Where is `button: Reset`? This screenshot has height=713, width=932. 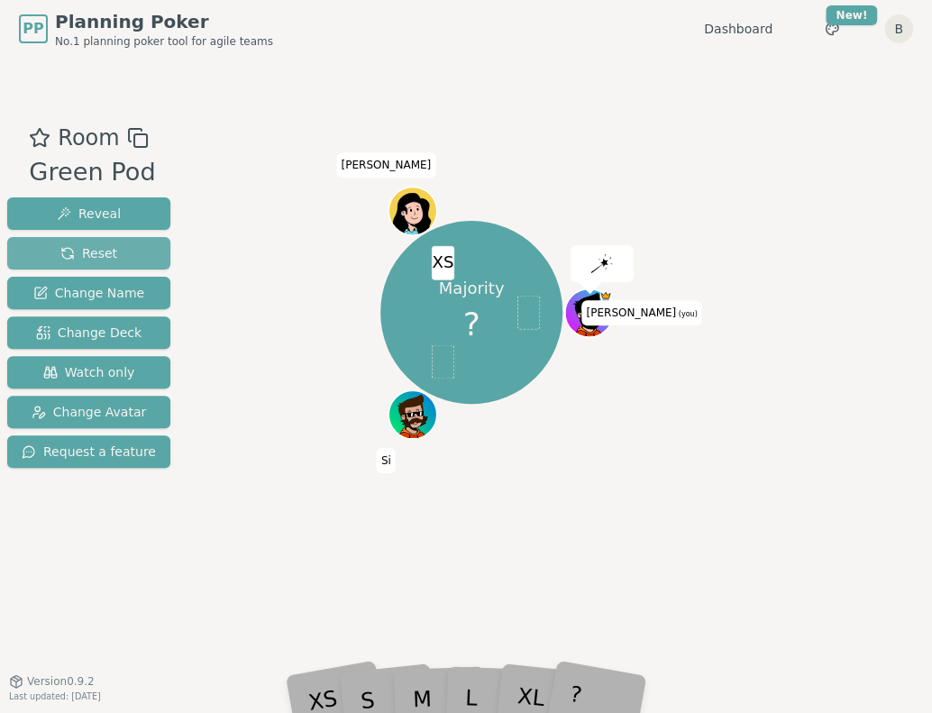 button: Reset is located at coordinates (88, 253).